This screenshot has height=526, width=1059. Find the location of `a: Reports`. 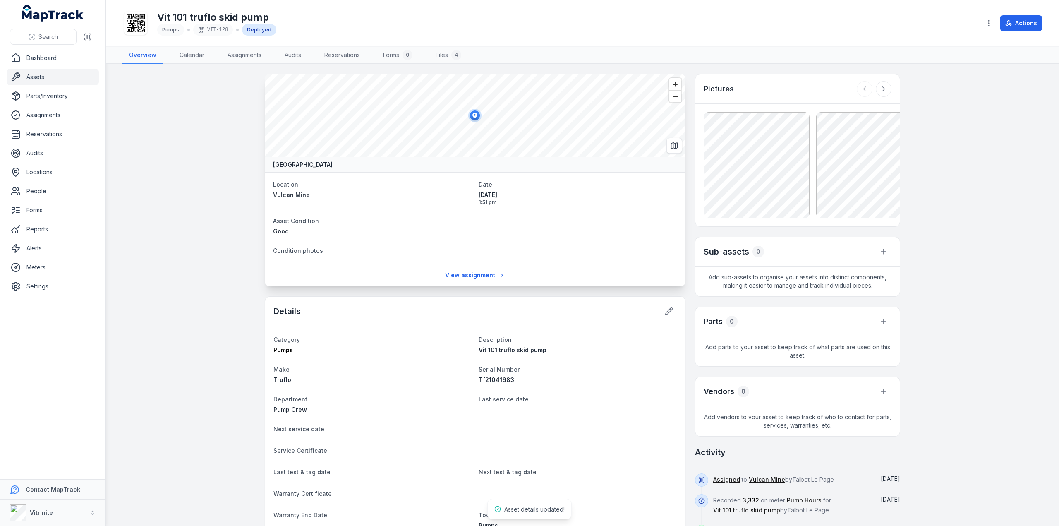

a: Reports is located at coordinates (53, 229).